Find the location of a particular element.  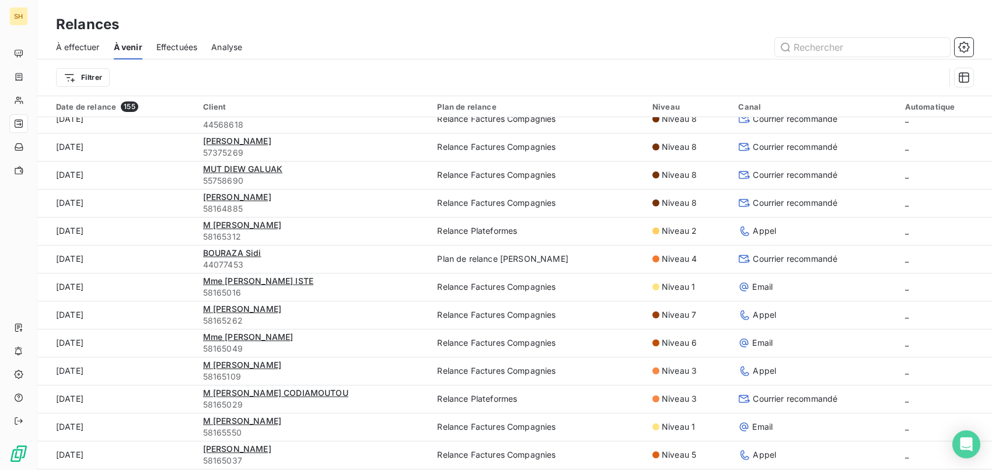

span: 58165016 is located at coordinates (313, 293).